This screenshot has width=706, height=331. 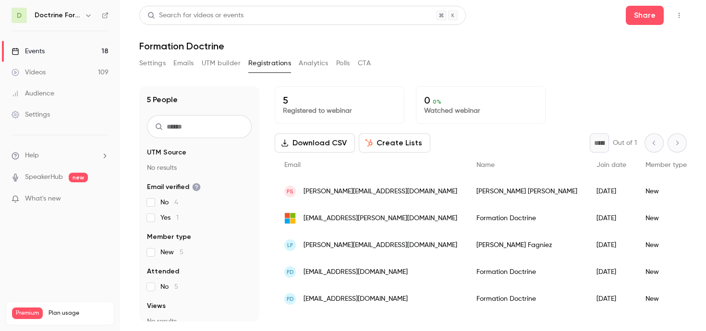 What do you see at coordinates (269, 63) in the screenshot?
I see `button: Registrations` at bounding box center [269, 63].